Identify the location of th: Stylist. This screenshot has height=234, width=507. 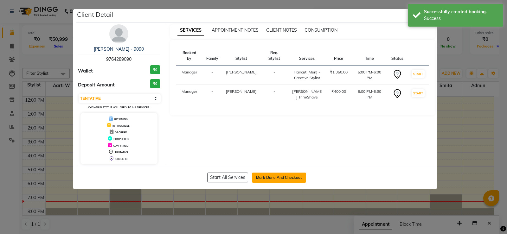
(241, 56).